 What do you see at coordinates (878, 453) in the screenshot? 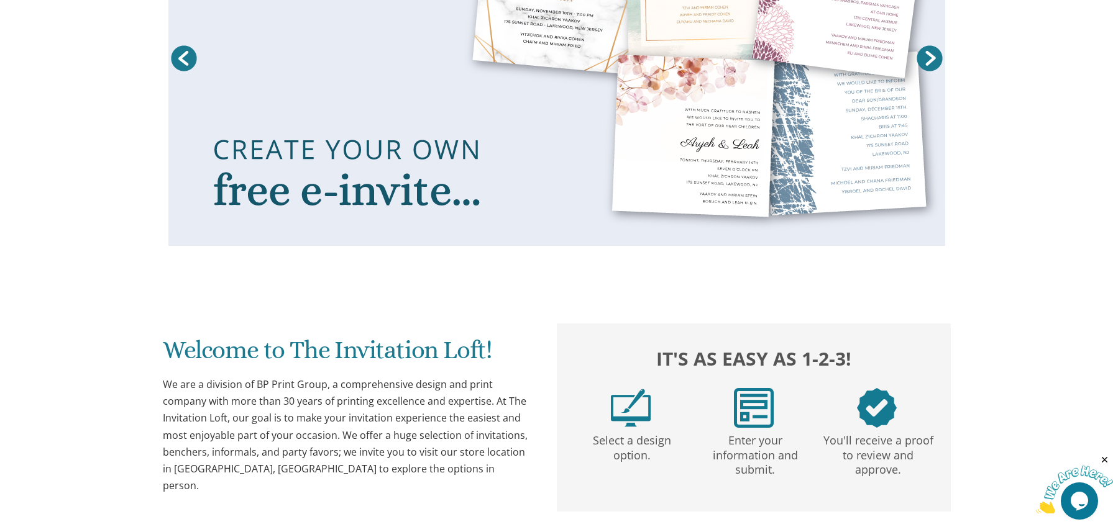
I see `p: You'll receive a proof to review and approve.` at bounding box center [878, 453].